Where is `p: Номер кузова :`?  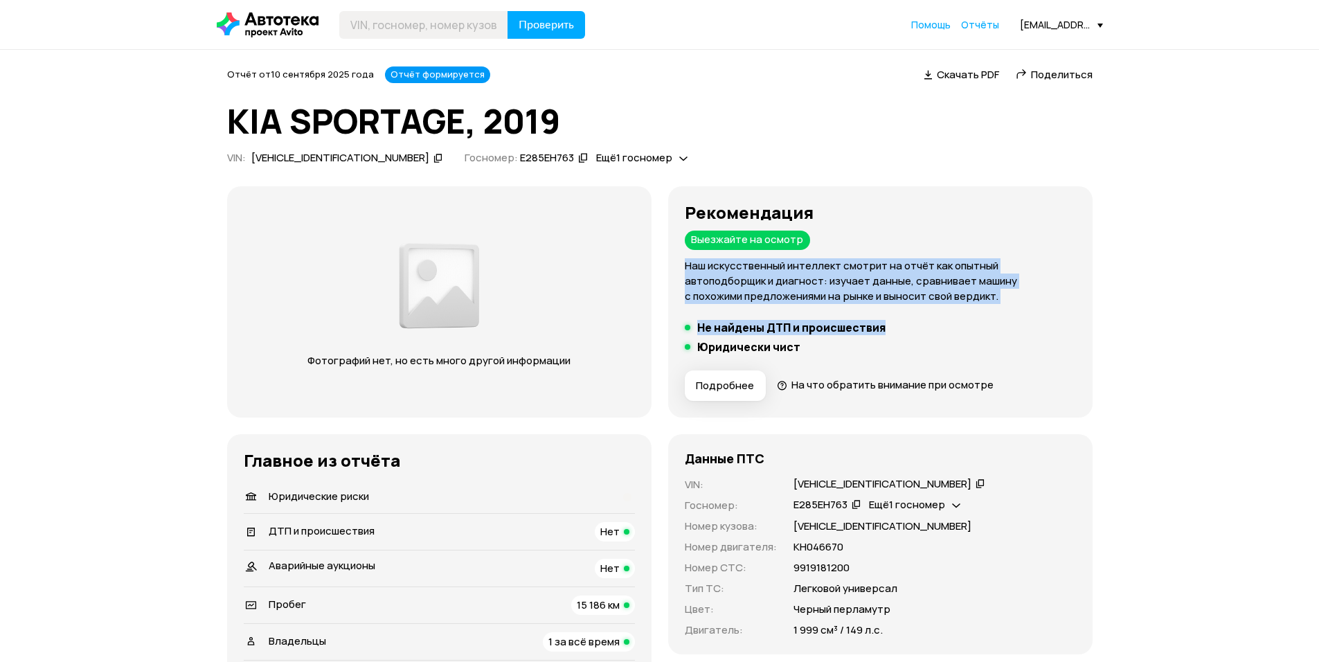
p: Номер кузова : is located at coordinates (730, 526).